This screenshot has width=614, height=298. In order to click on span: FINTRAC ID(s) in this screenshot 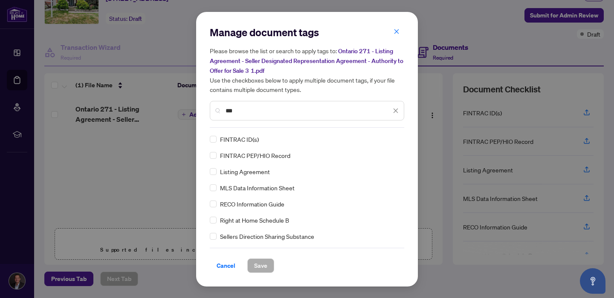, I will do `click(239, 139)`.